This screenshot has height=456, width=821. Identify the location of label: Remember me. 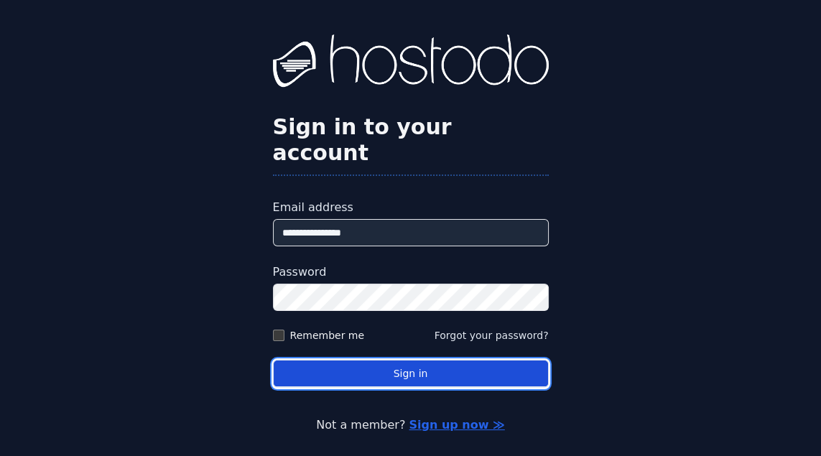
(327, 335).